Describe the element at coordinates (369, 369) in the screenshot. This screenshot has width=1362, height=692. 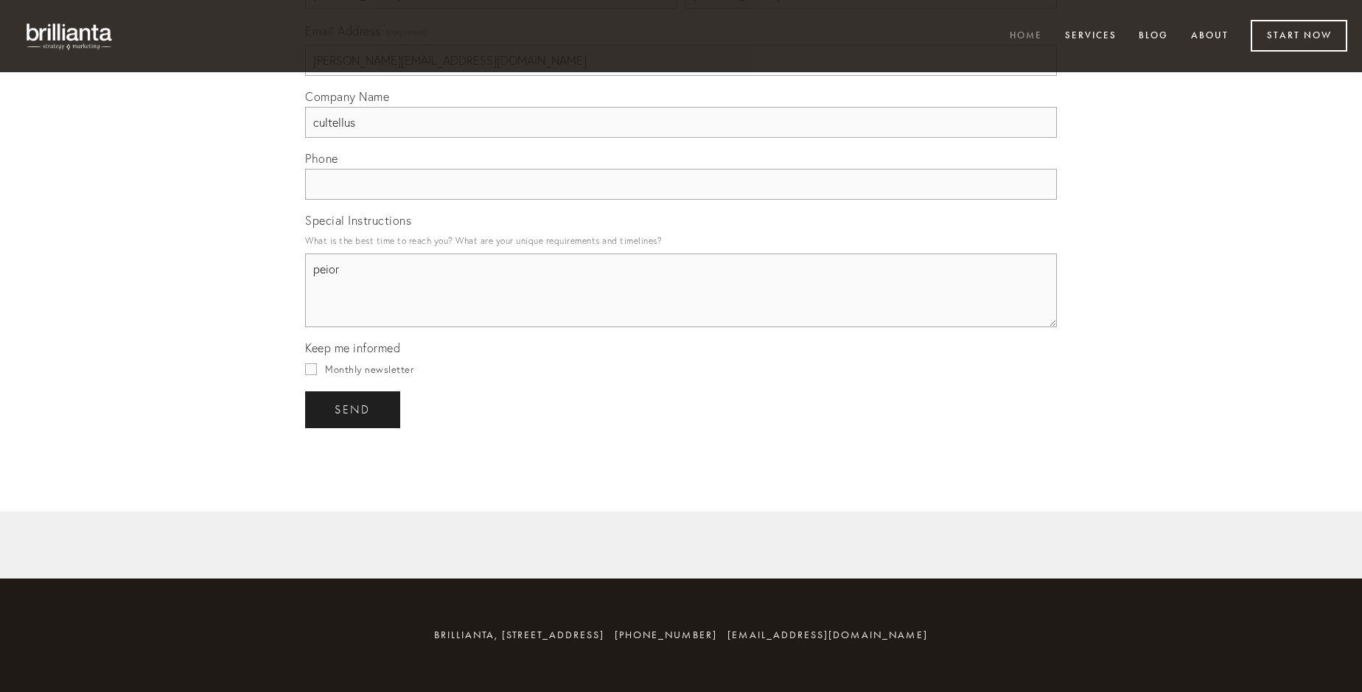
I see `span: Monthly newsletter` at that location.